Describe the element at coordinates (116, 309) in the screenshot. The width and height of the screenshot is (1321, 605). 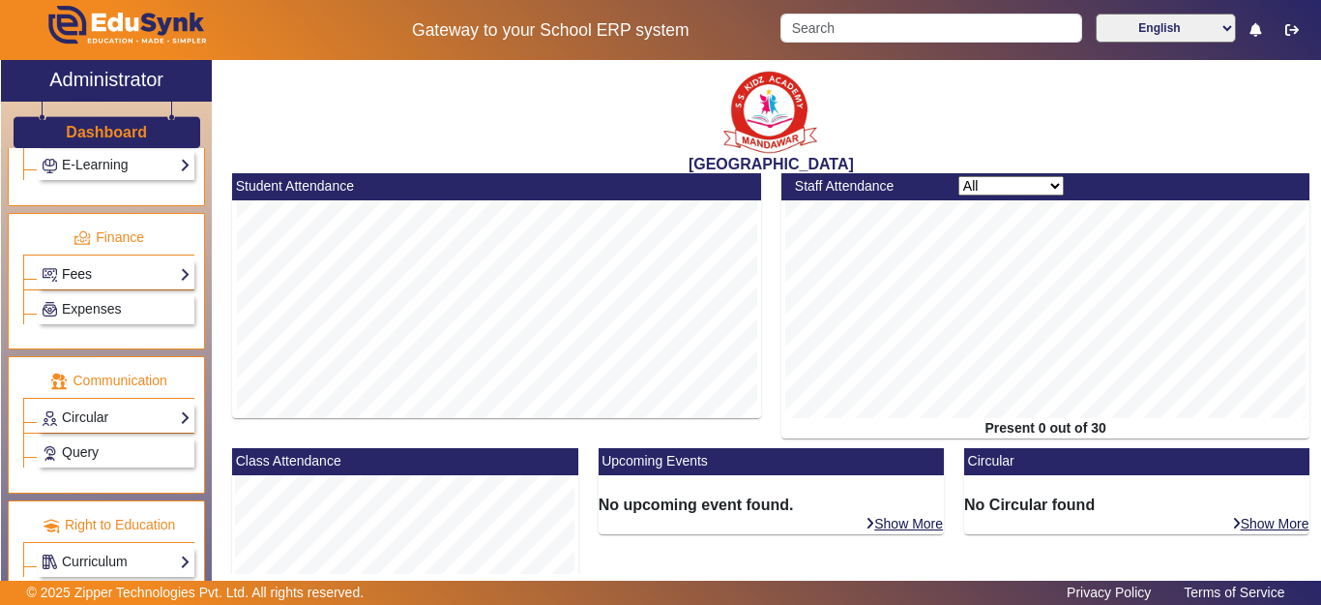
I see `a: Expenses` at that location.